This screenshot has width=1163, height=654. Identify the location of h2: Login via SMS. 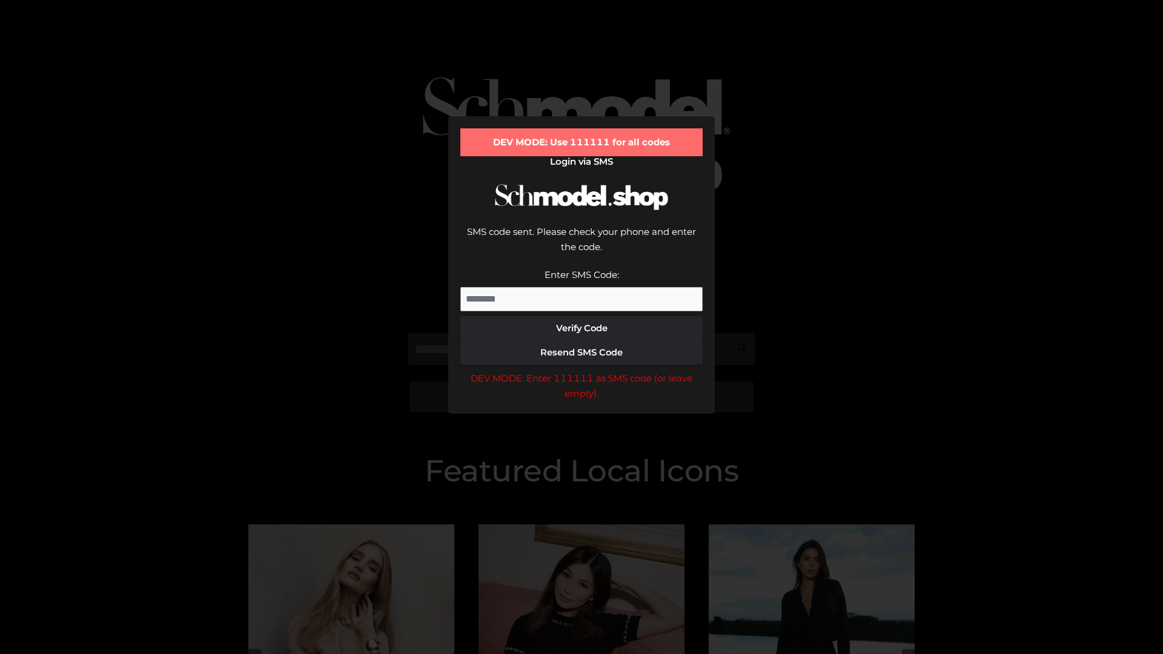
(581, 162).